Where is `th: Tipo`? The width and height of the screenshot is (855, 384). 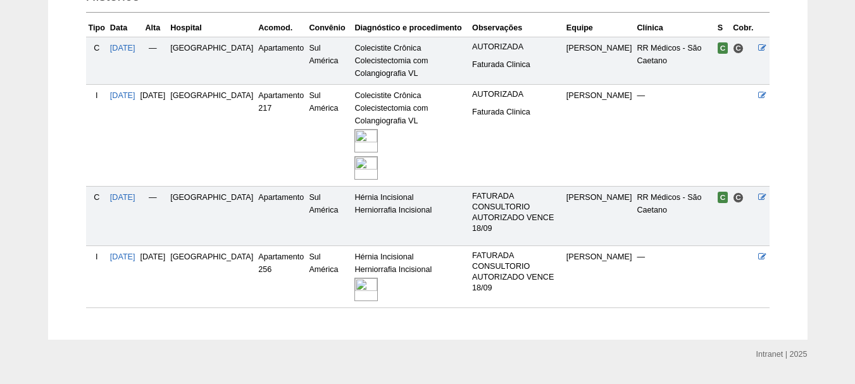 th: Tipo is located at coordinates (97, 28).